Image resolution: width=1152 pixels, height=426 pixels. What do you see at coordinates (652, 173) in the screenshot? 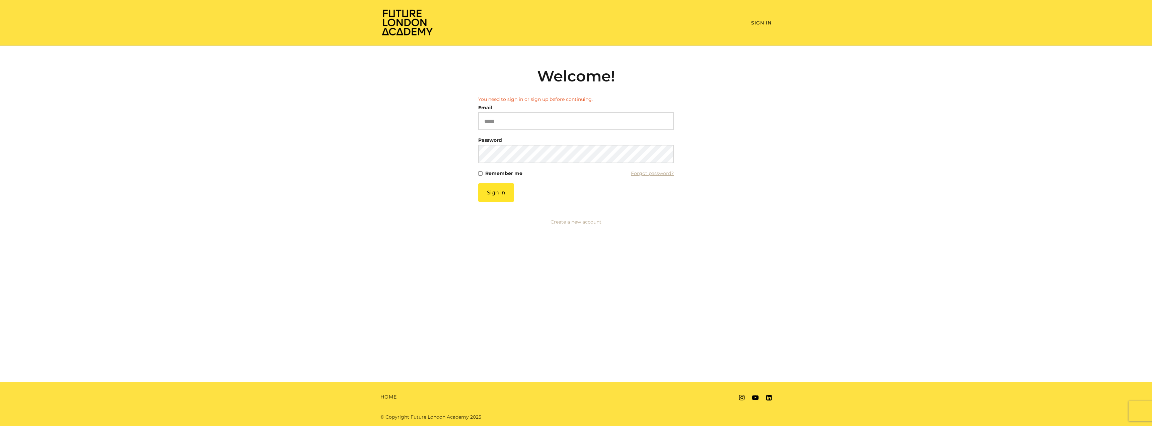
I see `a: Forgot password?` at bounding box center [652, 173].